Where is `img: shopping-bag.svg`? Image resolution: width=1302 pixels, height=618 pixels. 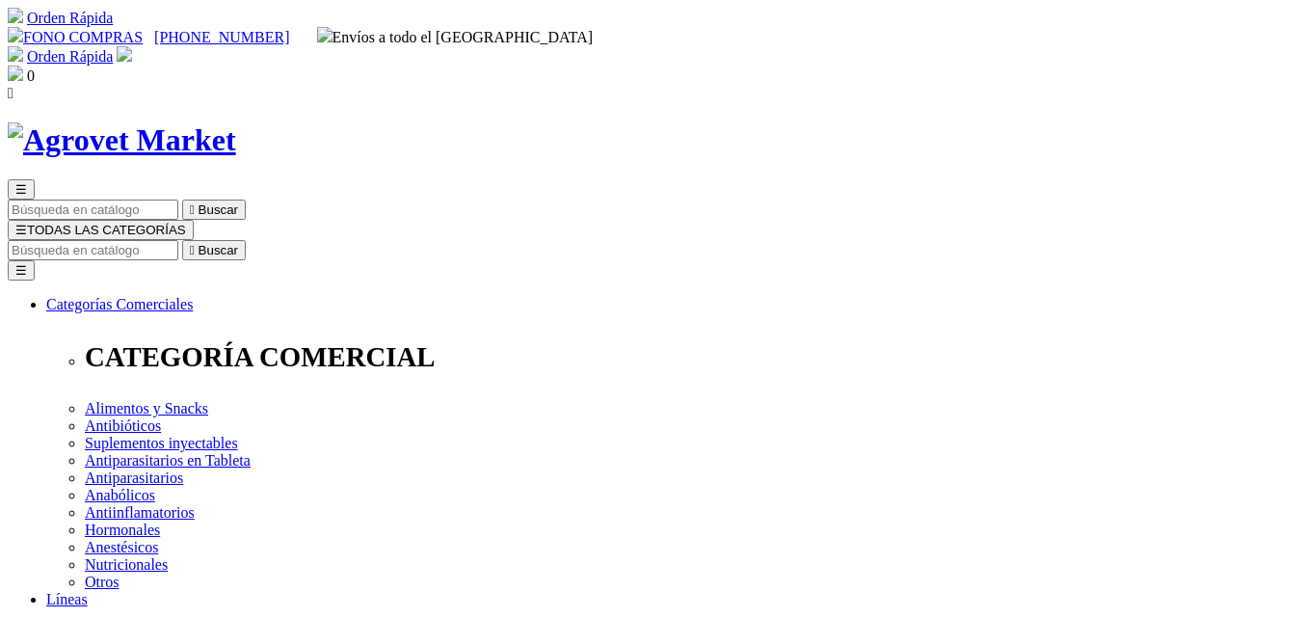
img: shopping-bag.svg is located at coordinates (15, 73).